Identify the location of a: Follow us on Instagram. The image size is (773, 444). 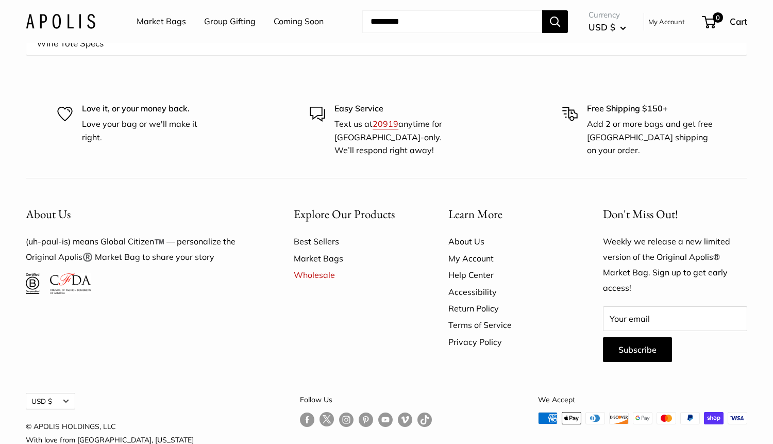
(346, 419).